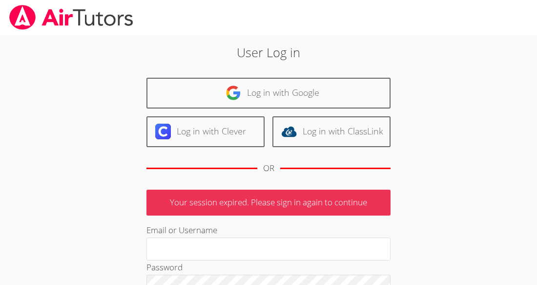  Describe the element at coordinates (182, 230) in the screenshot. I see `label: Email or Username` at that location.